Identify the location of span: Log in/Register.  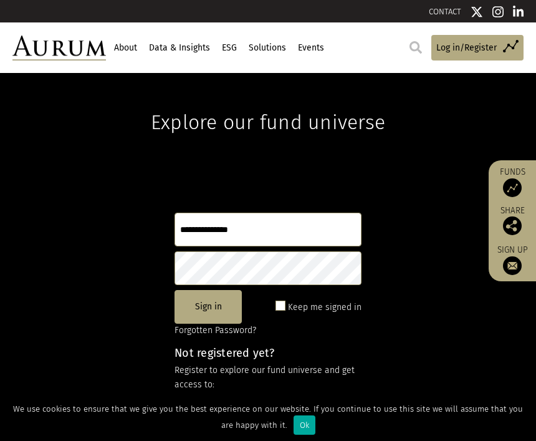
(466, 48).